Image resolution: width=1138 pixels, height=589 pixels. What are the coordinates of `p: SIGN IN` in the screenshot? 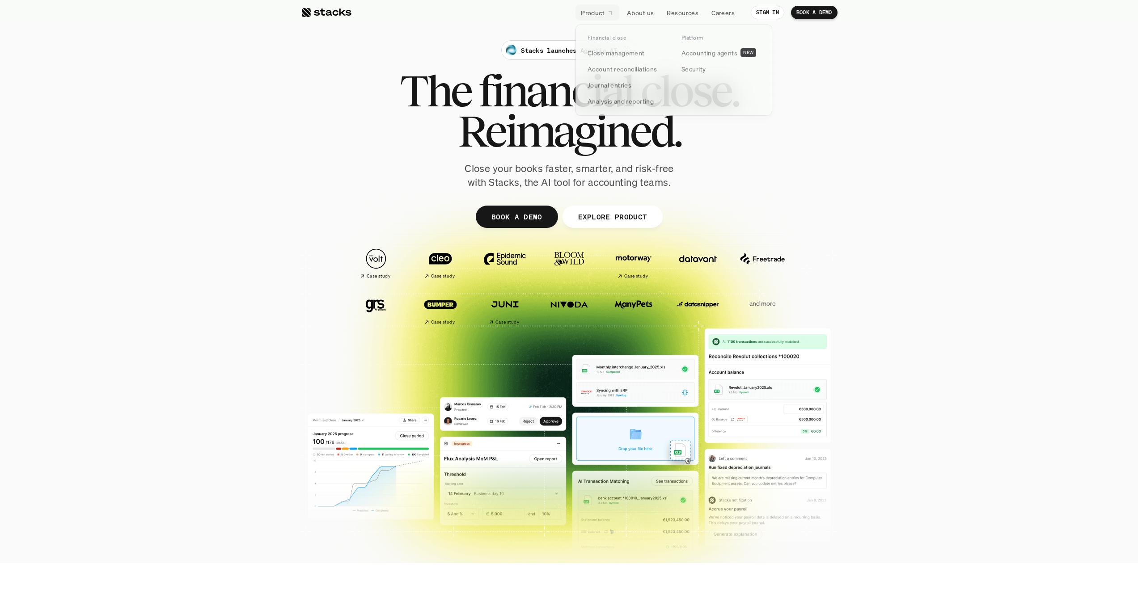 It's located at (767, 13).